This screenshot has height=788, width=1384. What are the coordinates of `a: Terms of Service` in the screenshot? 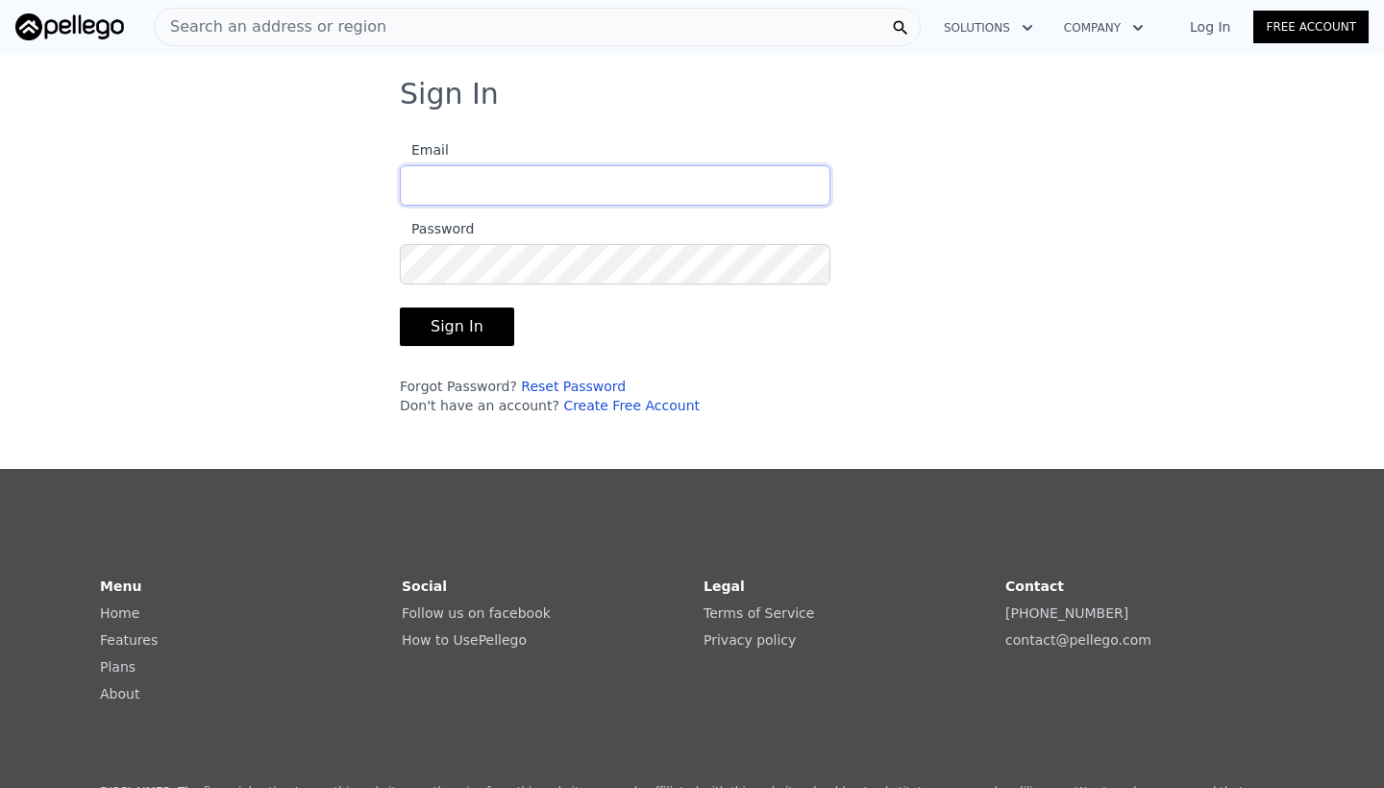 It's located at (758, 613).